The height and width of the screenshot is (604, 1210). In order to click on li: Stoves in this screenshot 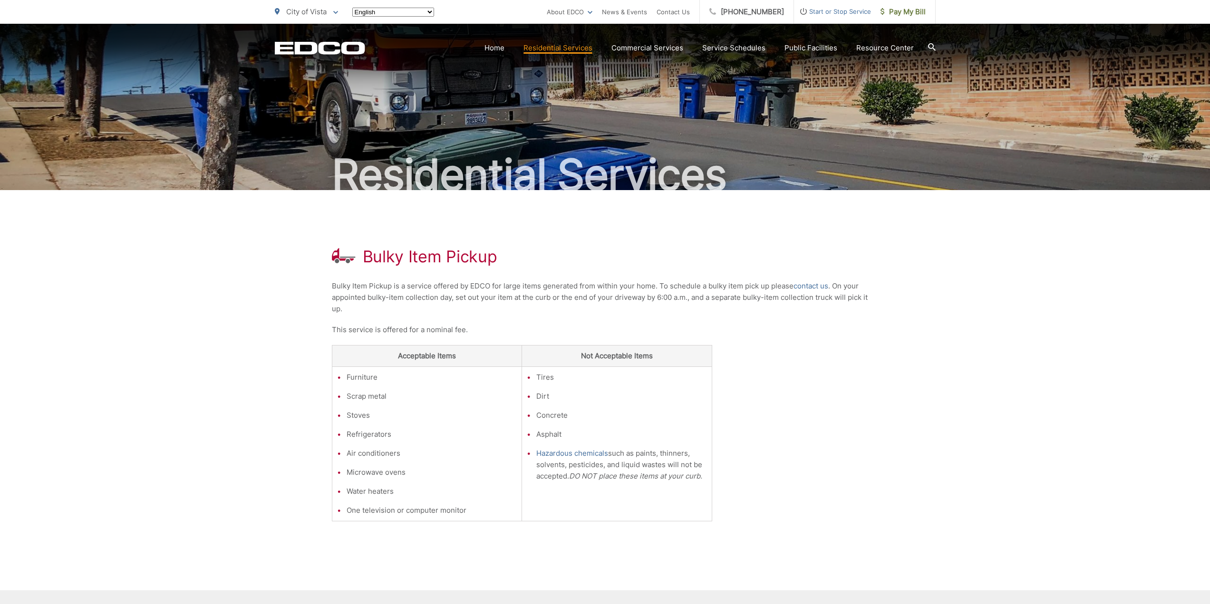, I will do `click(432, 416)`.